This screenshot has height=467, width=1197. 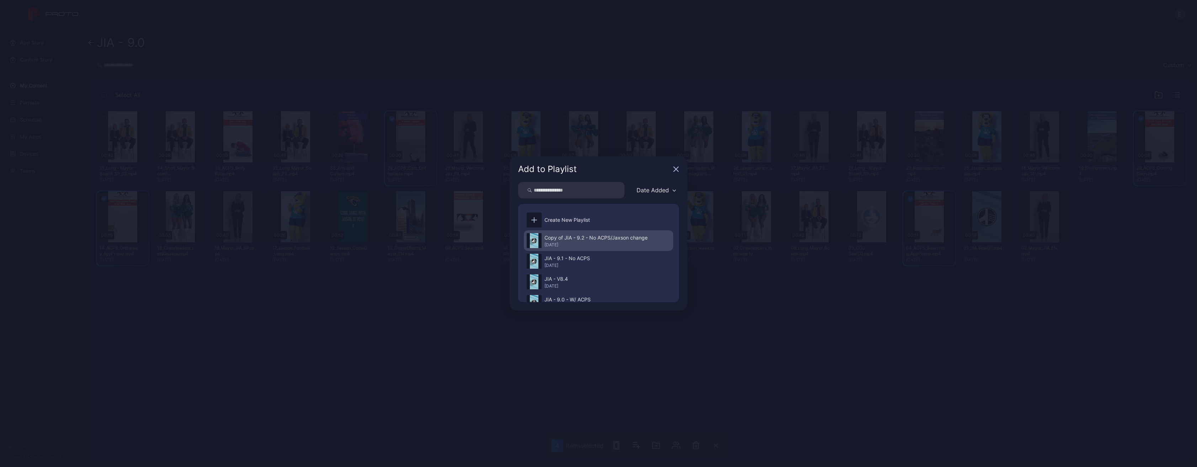 I want to click on div: JIA - V8.4, so click(x=556, y=279).